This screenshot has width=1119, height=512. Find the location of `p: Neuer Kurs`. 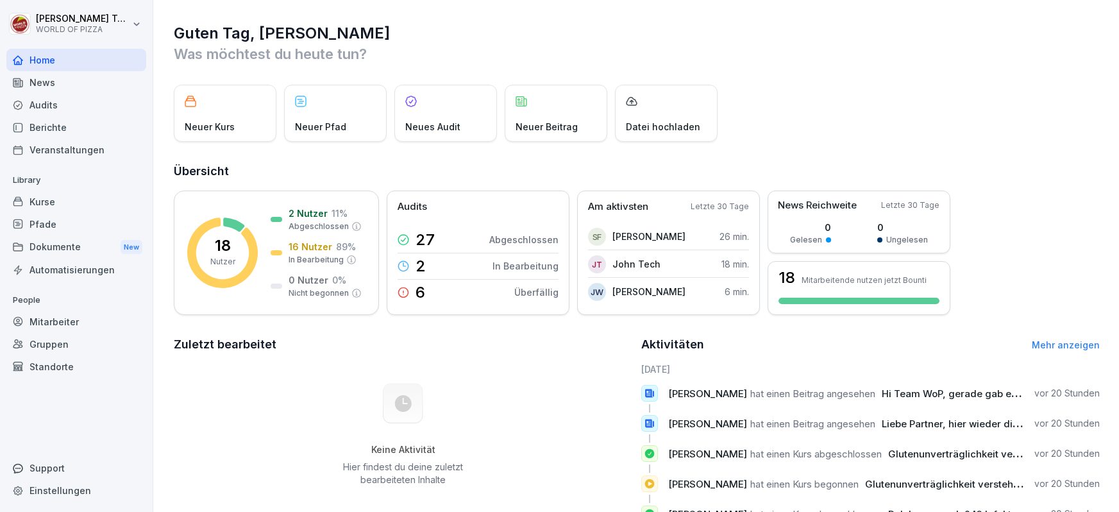

p: Neuer Kurs is located at coordinates (210, 126).